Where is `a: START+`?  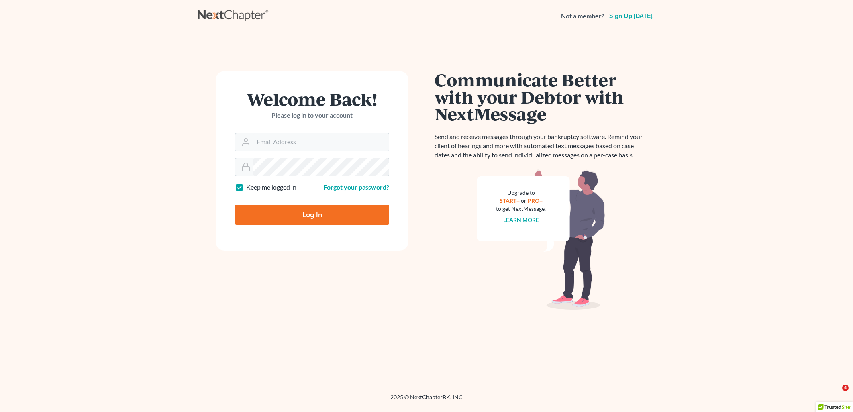
a: START+ is located at coordinates (510, 200).